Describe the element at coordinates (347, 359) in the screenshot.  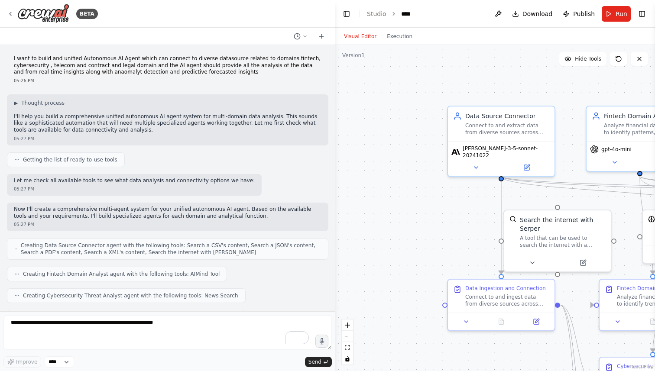
I see `button: toggle interactivity` at that location.